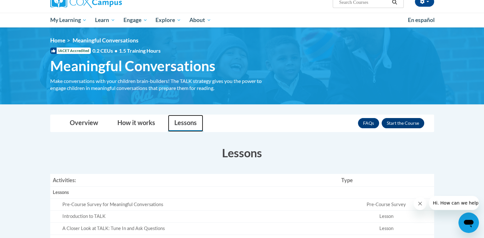 This screenshot has height=238, width=484. What do you see at coordinates (200, 20) in the screenshot?
I see `span: About` at bounding box center [200, 20].